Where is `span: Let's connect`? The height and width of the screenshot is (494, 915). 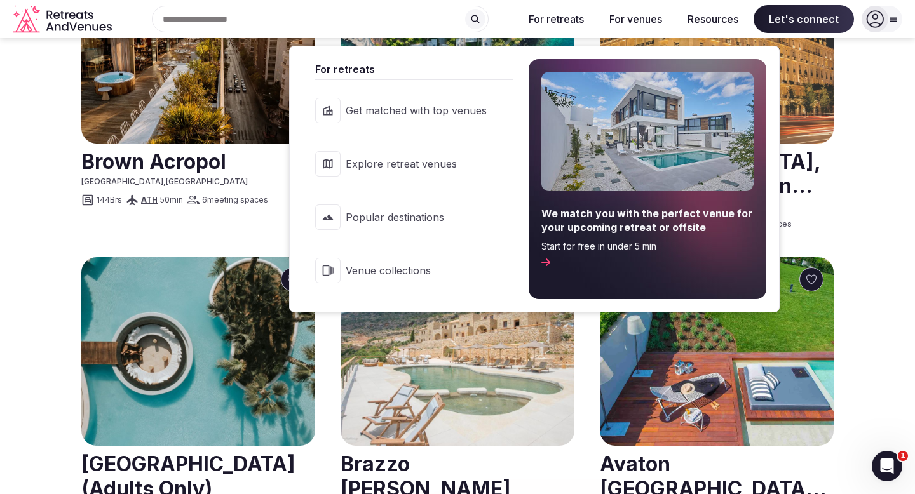 span: Let's connect is located at coordinates (804, 19).